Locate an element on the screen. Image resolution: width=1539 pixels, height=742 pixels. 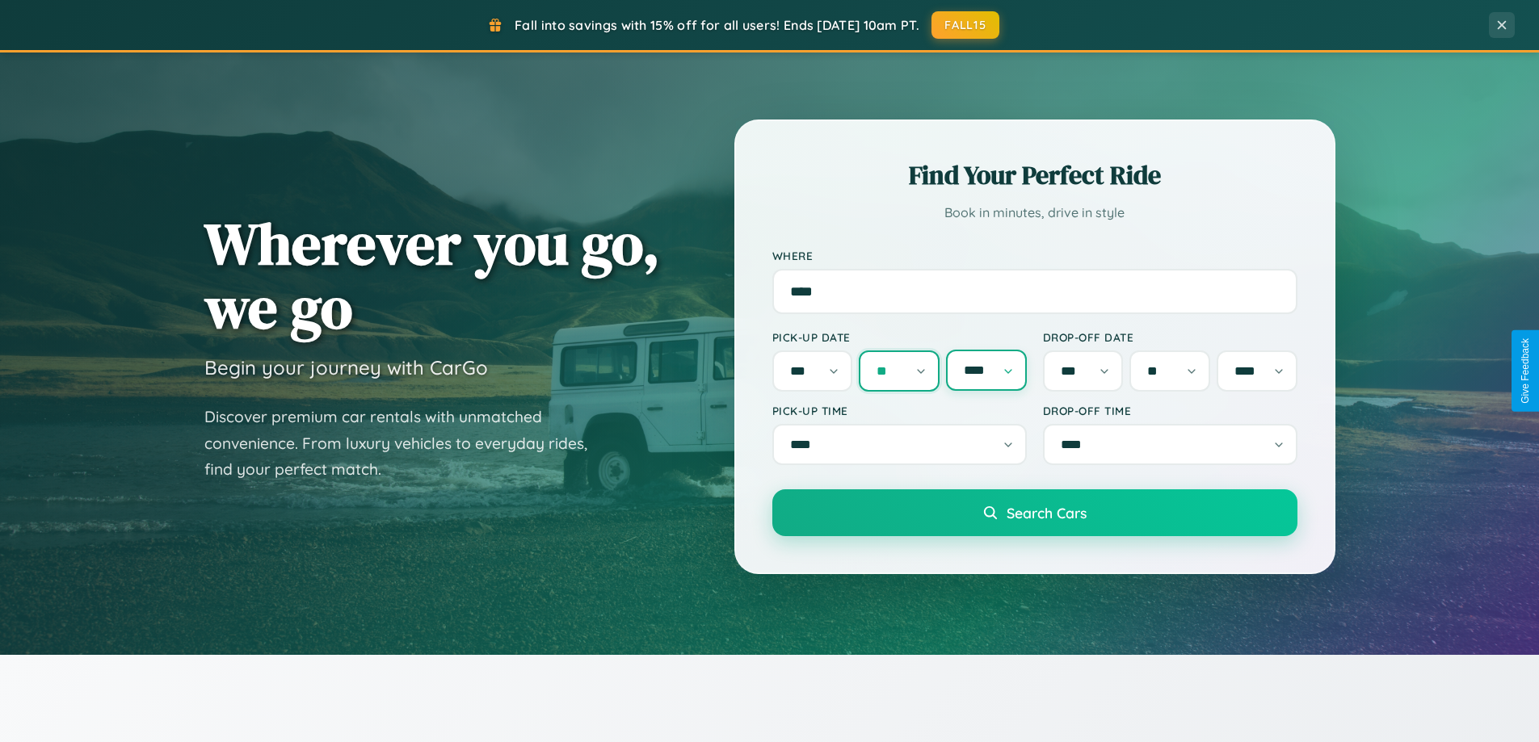
label: Drop-off Time is located at coordinates (1170, 410).